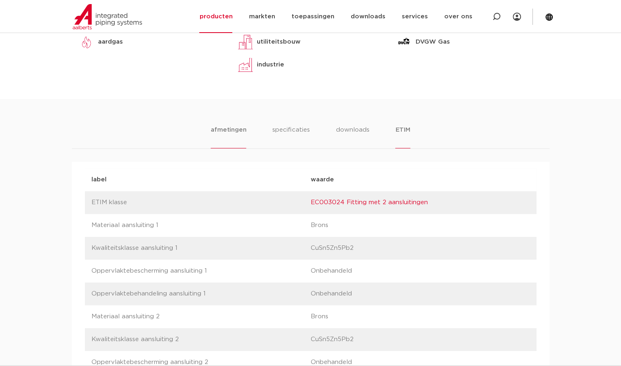  Describe the element at coordinates (201, 226) in the screenshot. I see `p: Materiaal aansluiting 1` at that location.